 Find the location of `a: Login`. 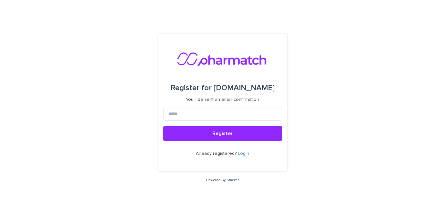

a: Login is located at coordinates (243, 153).